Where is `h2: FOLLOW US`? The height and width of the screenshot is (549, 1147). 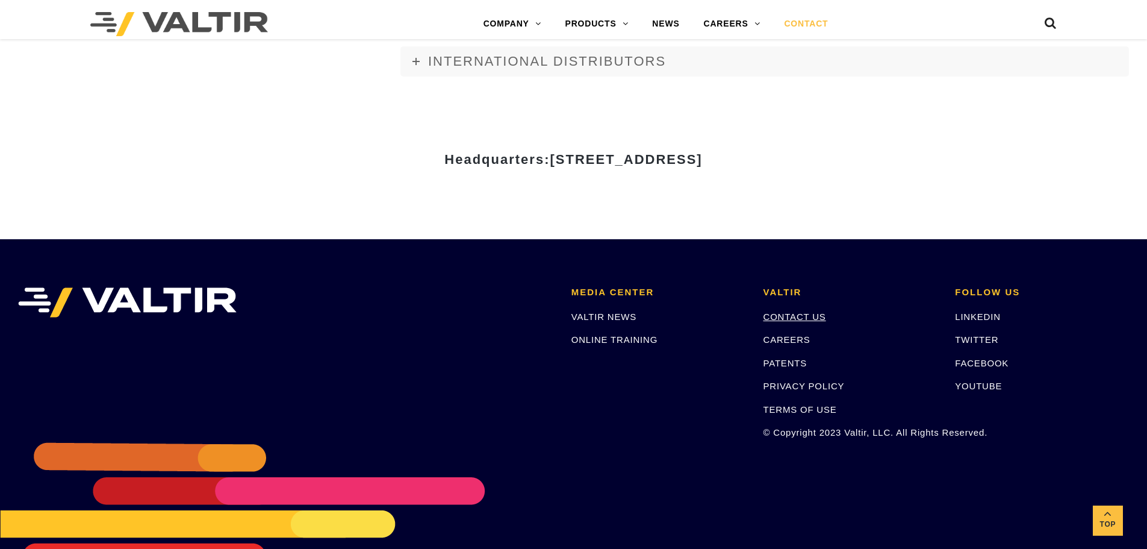 h2: FOLLOW US is located at coordinates (1042, 292).